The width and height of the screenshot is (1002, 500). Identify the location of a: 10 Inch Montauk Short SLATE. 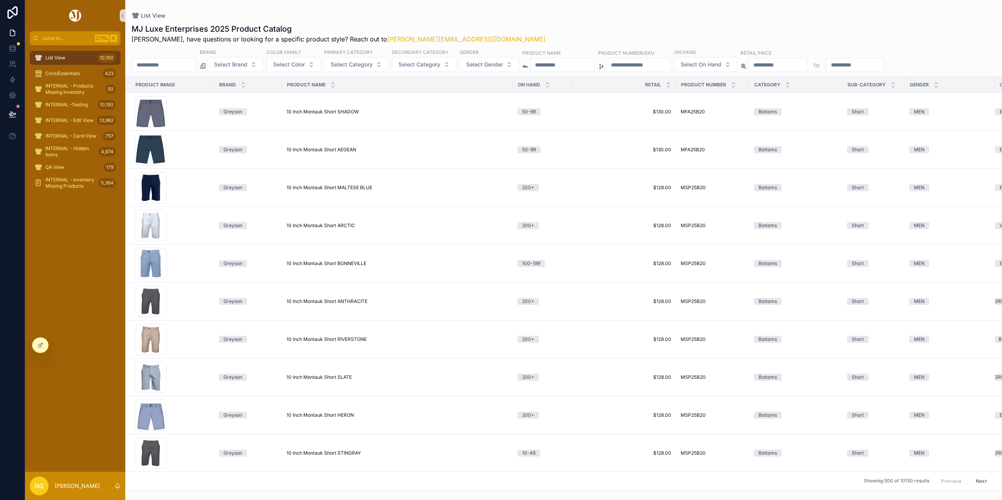
(397, 378).